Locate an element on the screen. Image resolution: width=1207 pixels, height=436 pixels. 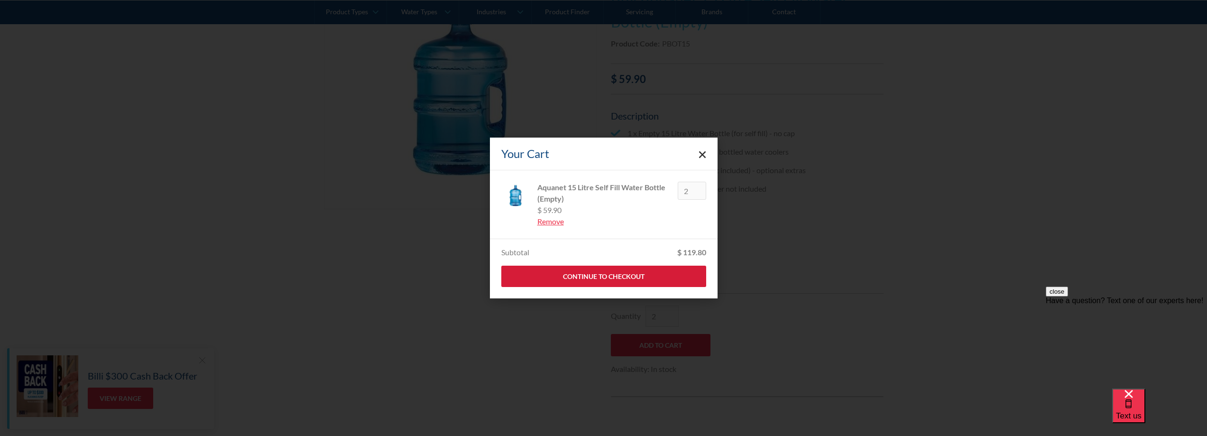
div: $ 59.90 is located at coordinates (604, 210).